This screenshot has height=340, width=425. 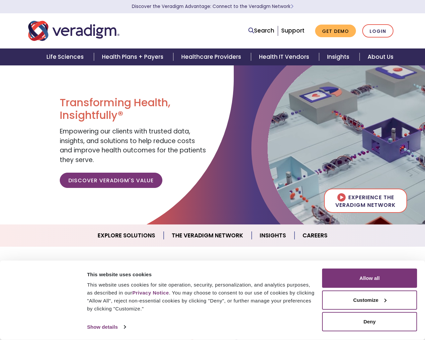 What do you see at coordinates (261, 31) in the screenshot?
I see `a: Search` at bounding box center [261, 31].